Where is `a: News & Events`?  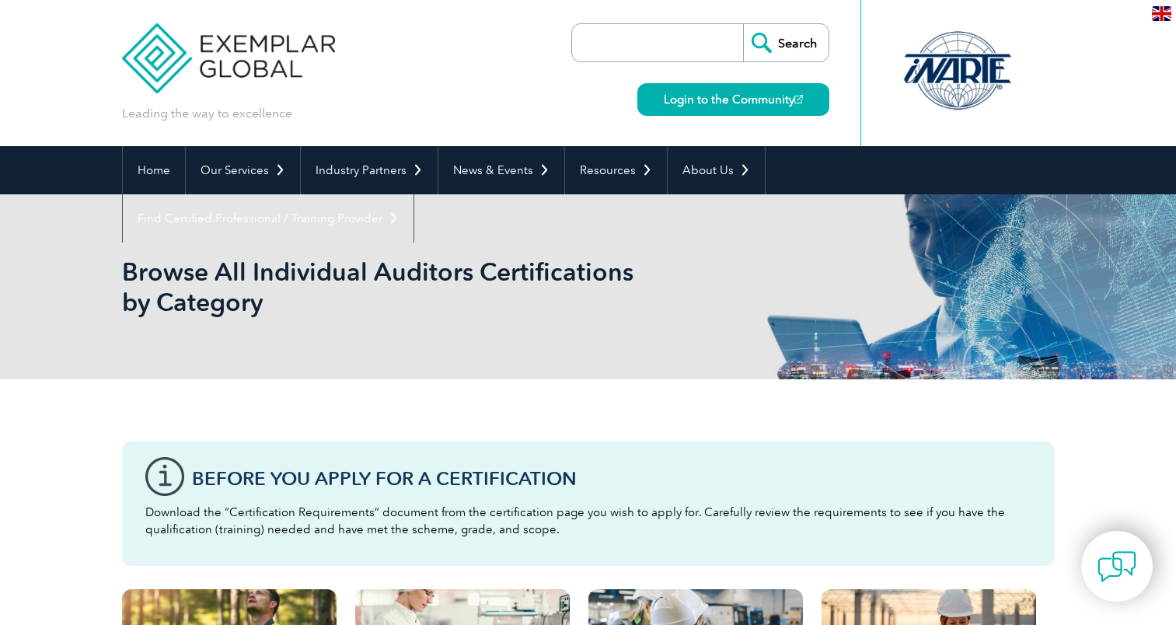 a: News & Events is located at coordinates (502, 170).